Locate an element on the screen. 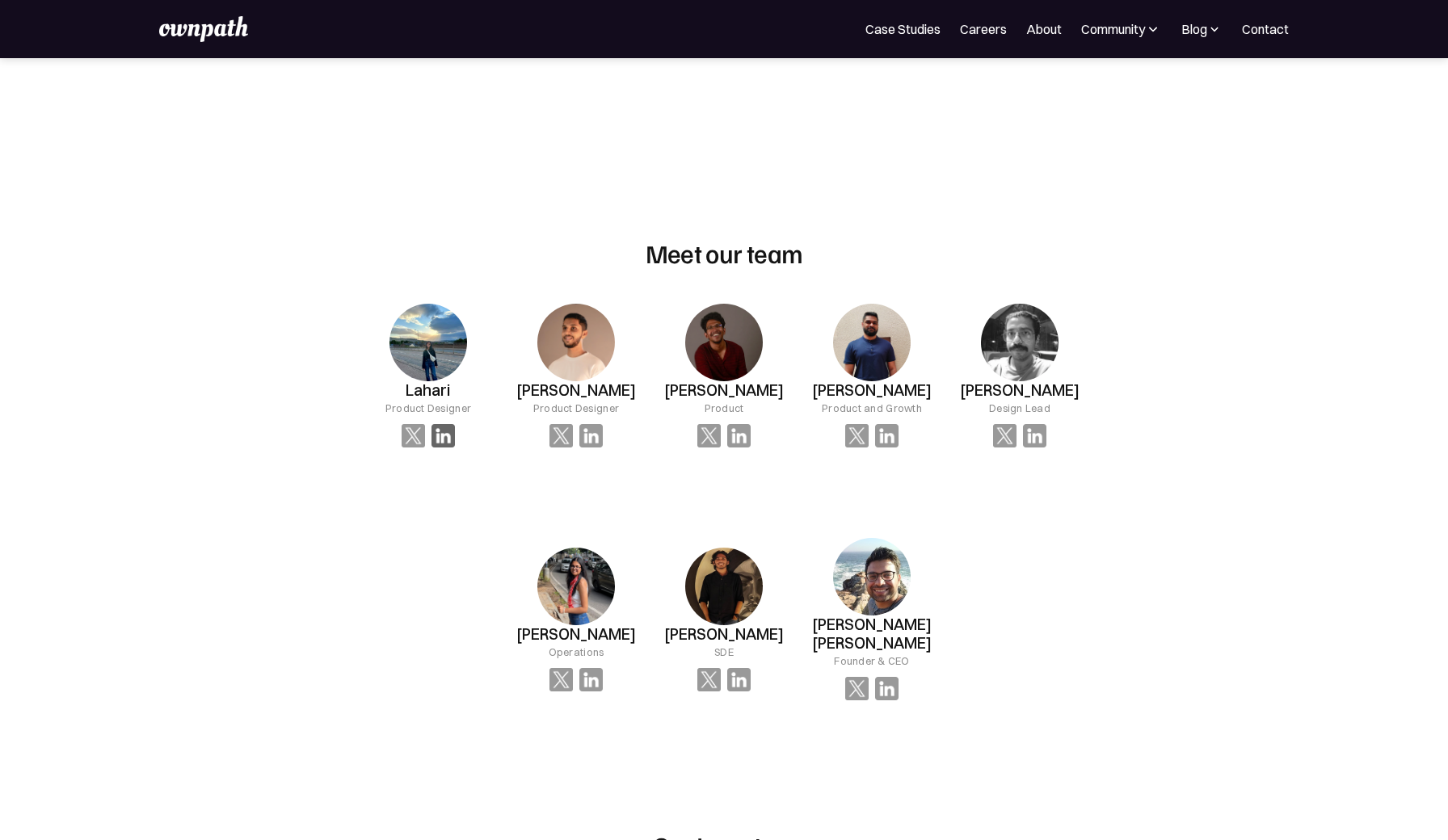 This screenshot has height=840, width=1448. h3: Lahari is located at coordinates (427, 390).